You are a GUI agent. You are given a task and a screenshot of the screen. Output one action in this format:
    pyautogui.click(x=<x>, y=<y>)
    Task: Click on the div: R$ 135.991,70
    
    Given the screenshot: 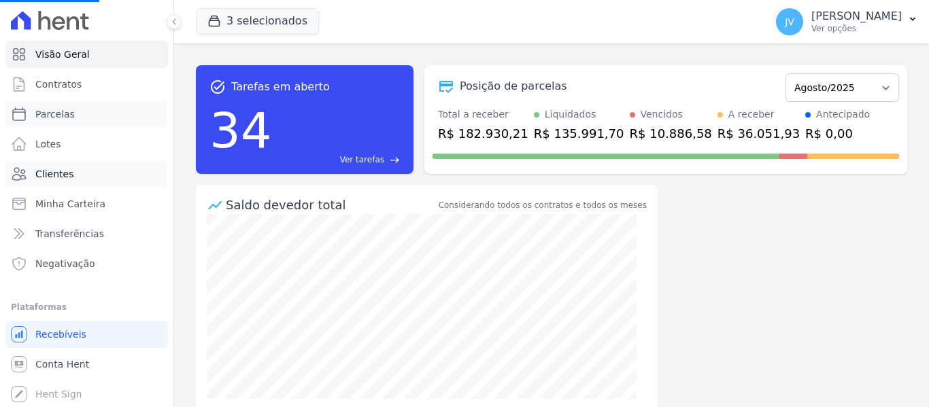 What is the action you would take?
    pyautogui.click(x=578, y=133)
    